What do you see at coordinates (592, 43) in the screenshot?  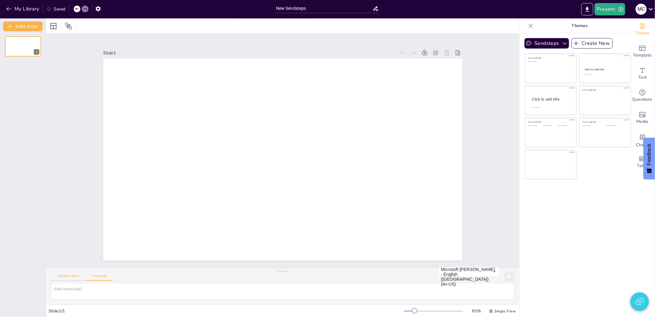 I see `button: Create New` at bounding box center [592, 43].